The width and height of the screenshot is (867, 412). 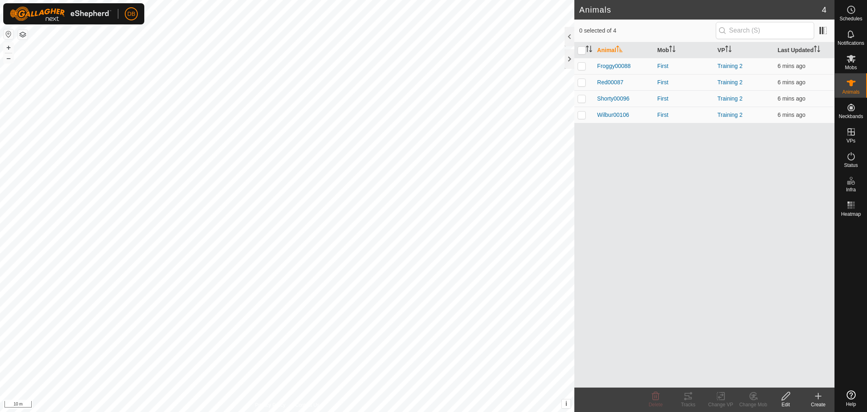 I want to click on span: 0 selected of 4, so click(x=648, y=31).